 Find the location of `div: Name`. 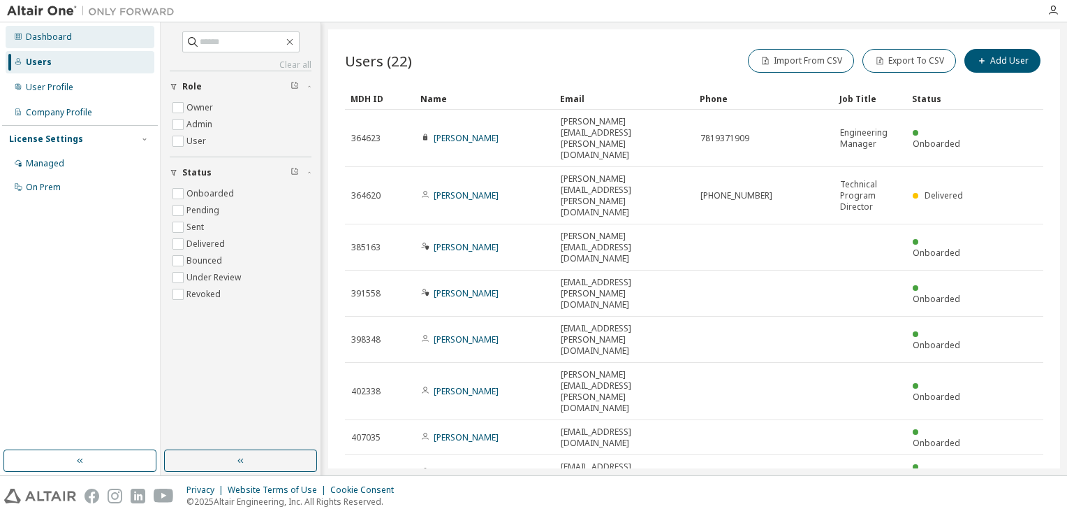

div: Name is located at coordinates (485, 98).